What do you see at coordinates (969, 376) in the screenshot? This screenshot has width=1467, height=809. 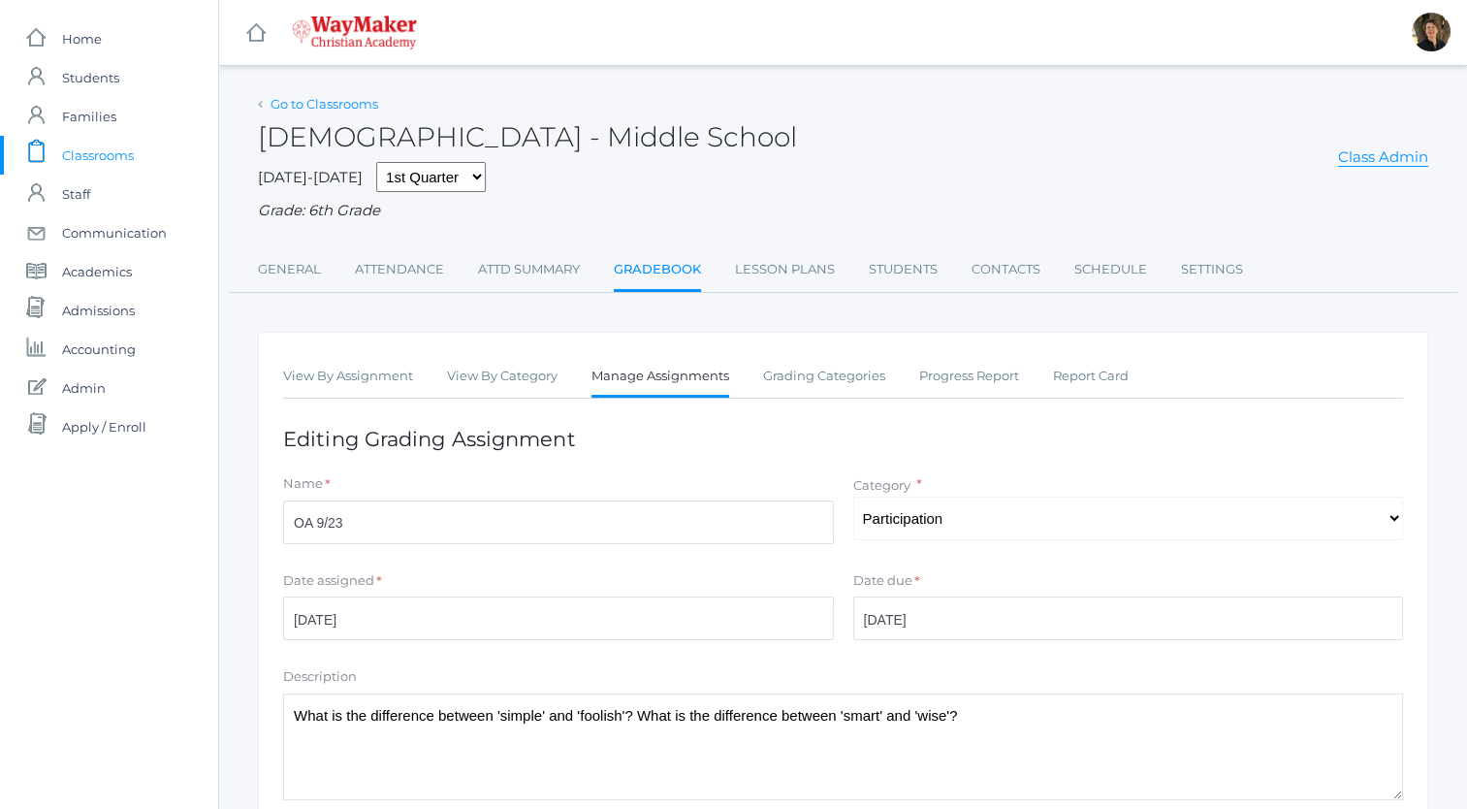 I see `a: Progress Report` at bounding box center [969, 376].